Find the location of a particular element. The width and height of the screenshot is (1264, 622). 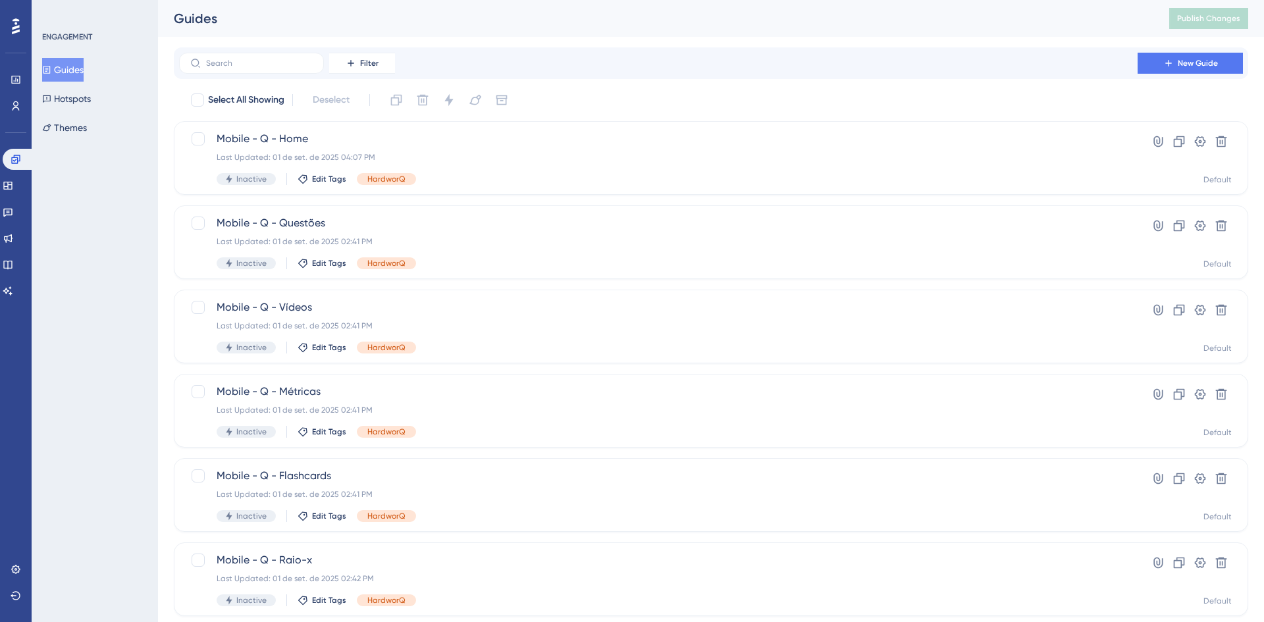

div: Last Updated: 01 de set. de 2025 04:07 PM is located at coordinates (658, 157).